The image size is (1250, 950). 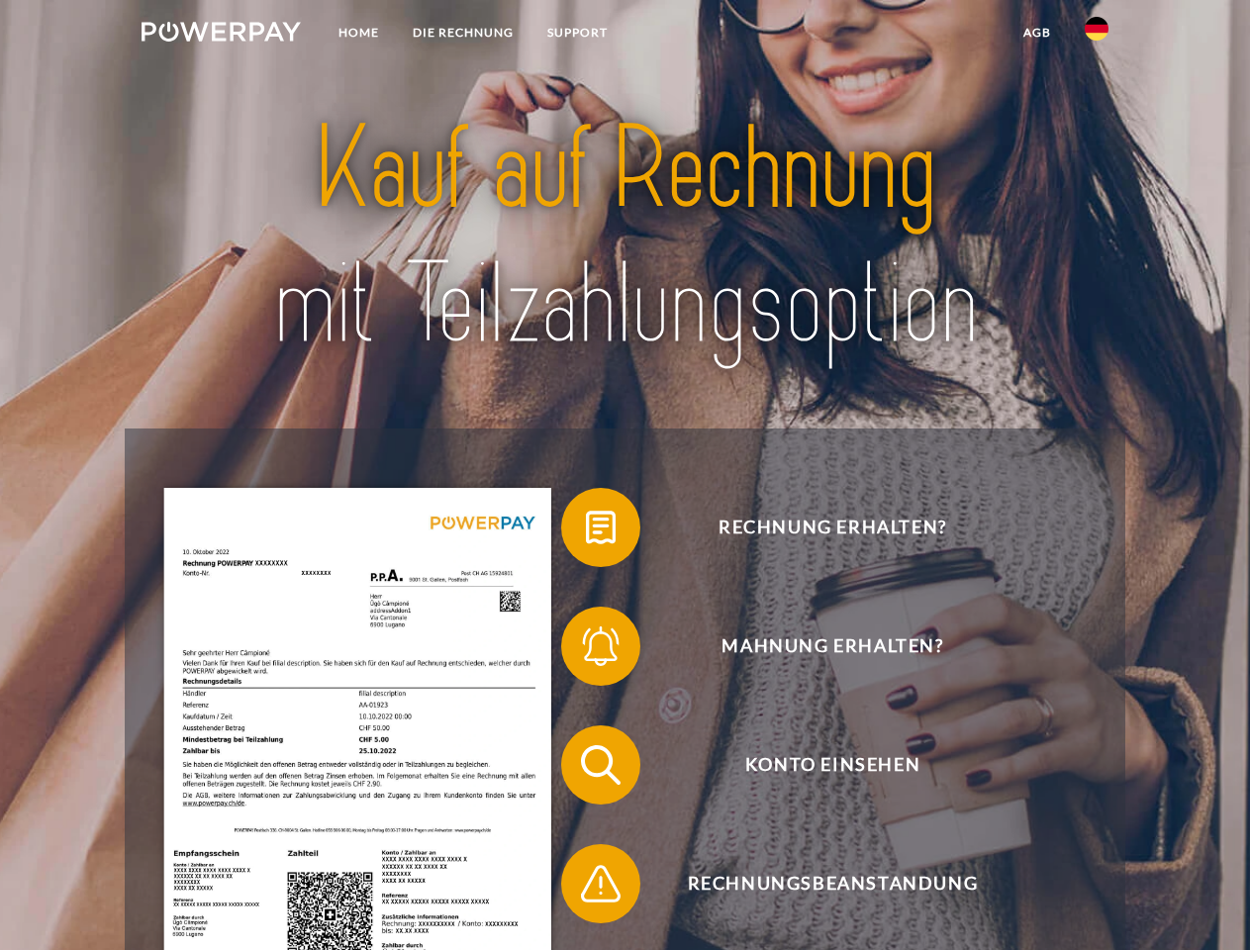 I want to click on a: DIE RECHNUNG, so click(x=463, y=33).